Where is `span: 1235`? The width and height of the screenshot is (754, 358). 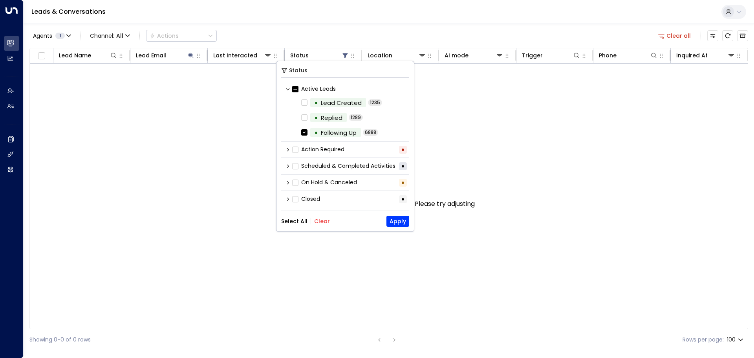 span: 1235 is located at coordinates (375, 103).